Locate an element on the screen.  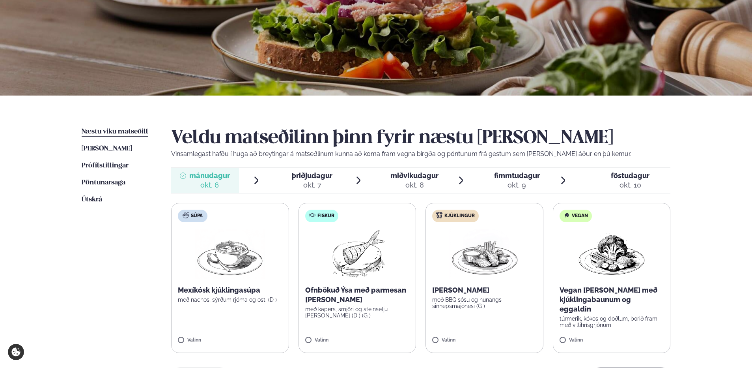
span: Fiskur is located at coordinates (326, 216).